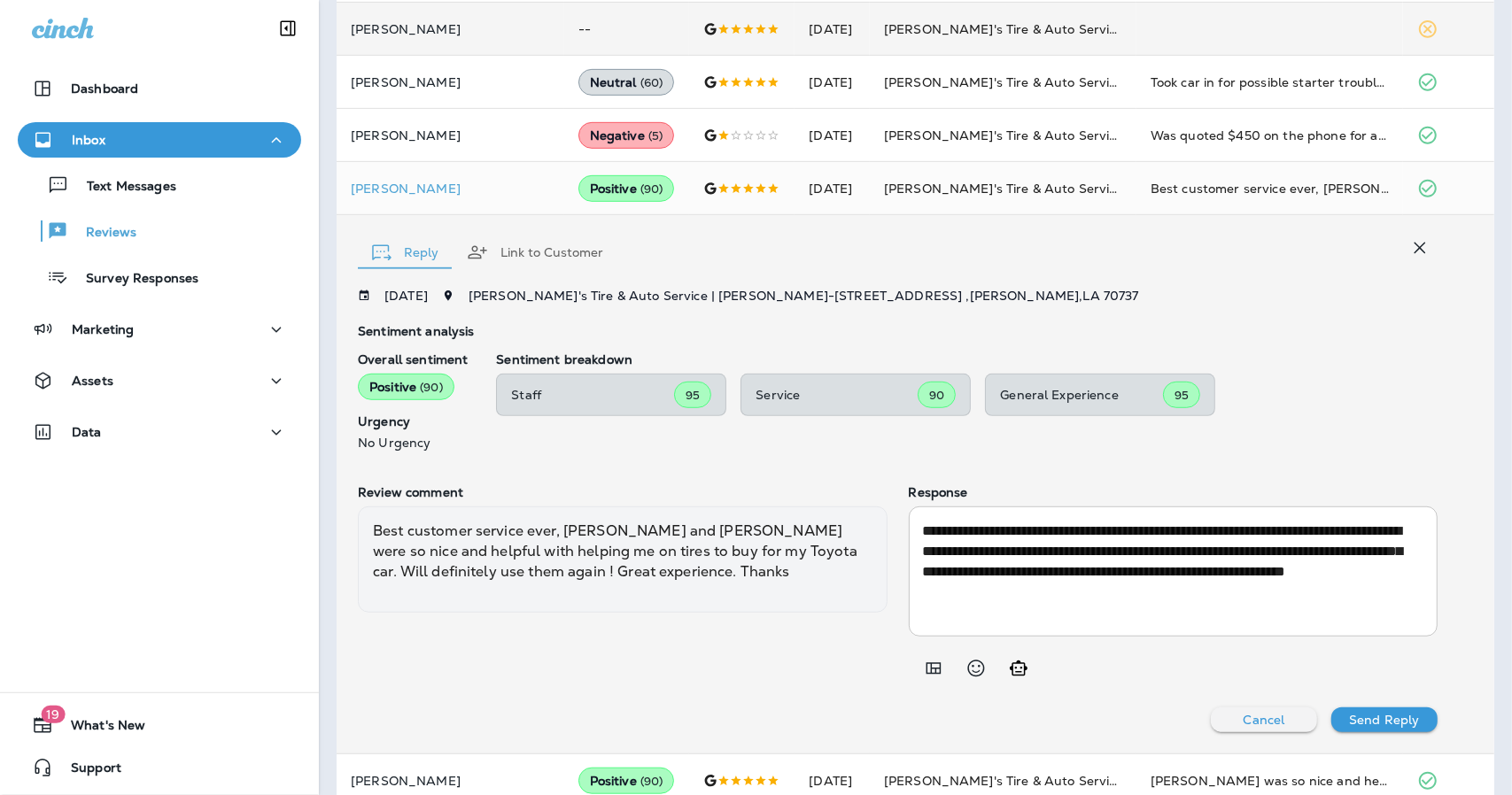  What do you see at coordinates (133, 279) in the screenshot?
I see `p: Survey Responses` at bounding box center [133, 279].